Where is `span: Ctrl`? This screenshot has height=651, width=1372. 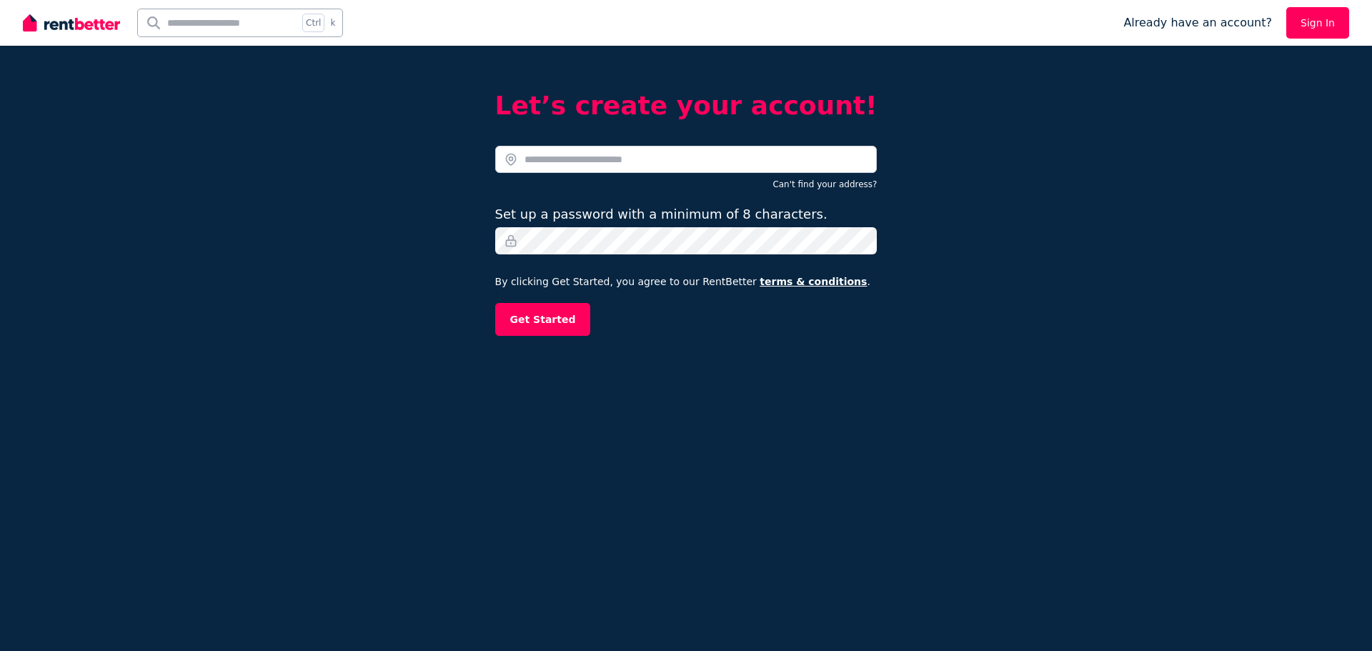 span: Ctrl is located at coordinates (313, 23).